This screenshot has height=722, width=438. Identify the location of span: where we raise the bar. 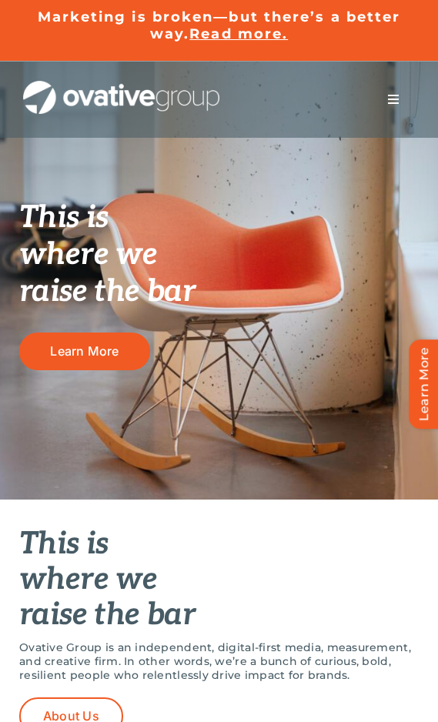
(107, 273).